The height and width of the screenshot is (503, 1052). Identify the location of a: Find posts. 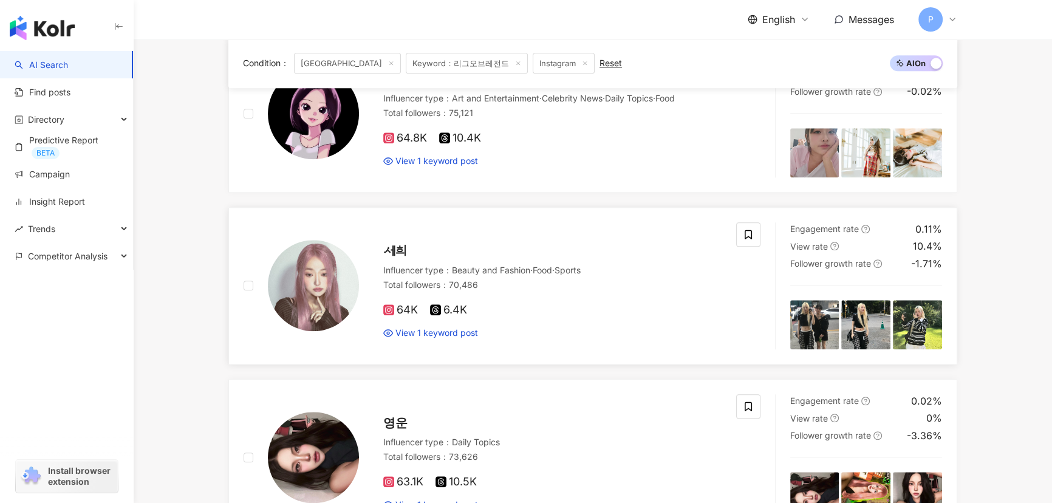
(43, 92).